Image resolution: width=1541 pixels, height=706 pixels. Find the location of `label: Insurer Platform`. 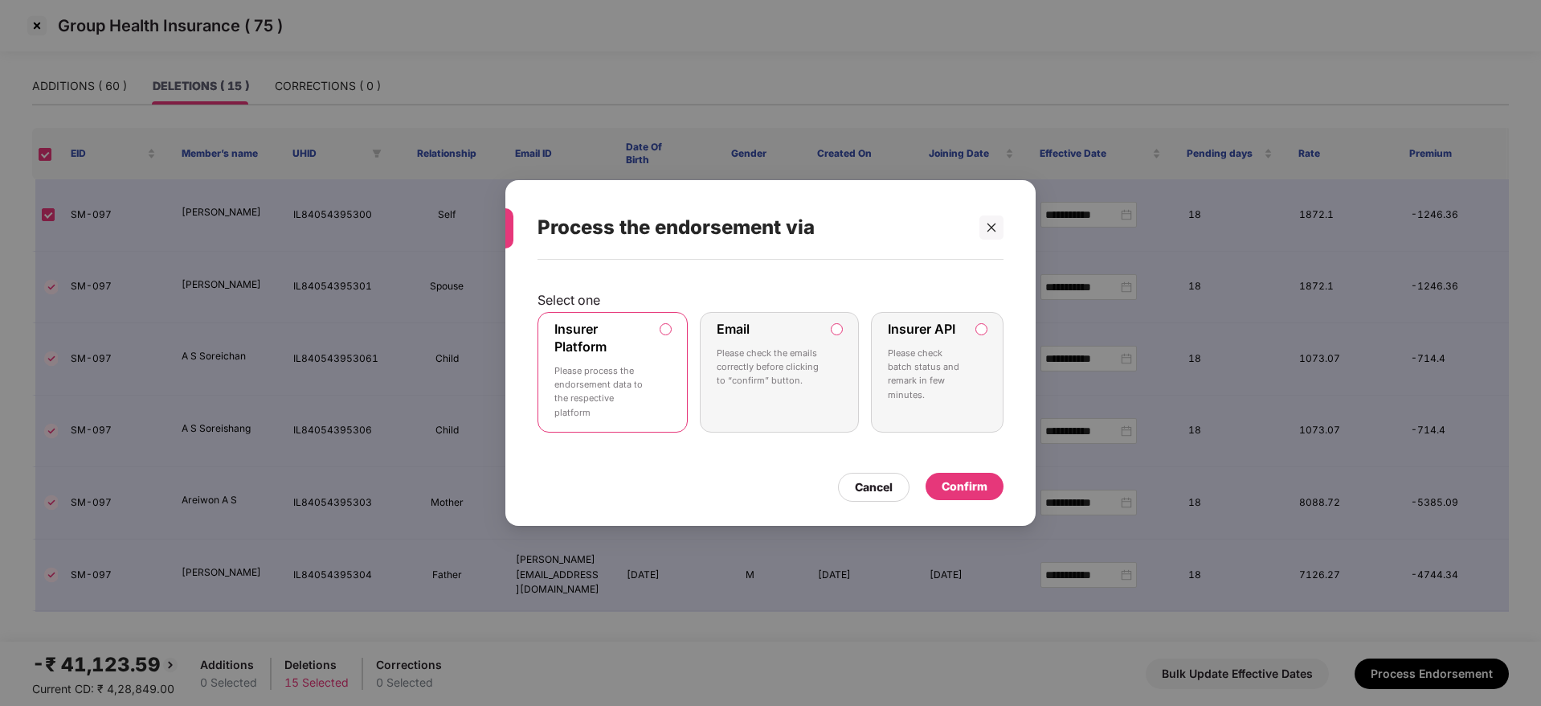

label: Insurer Platform is located at coordinates (580, 338).